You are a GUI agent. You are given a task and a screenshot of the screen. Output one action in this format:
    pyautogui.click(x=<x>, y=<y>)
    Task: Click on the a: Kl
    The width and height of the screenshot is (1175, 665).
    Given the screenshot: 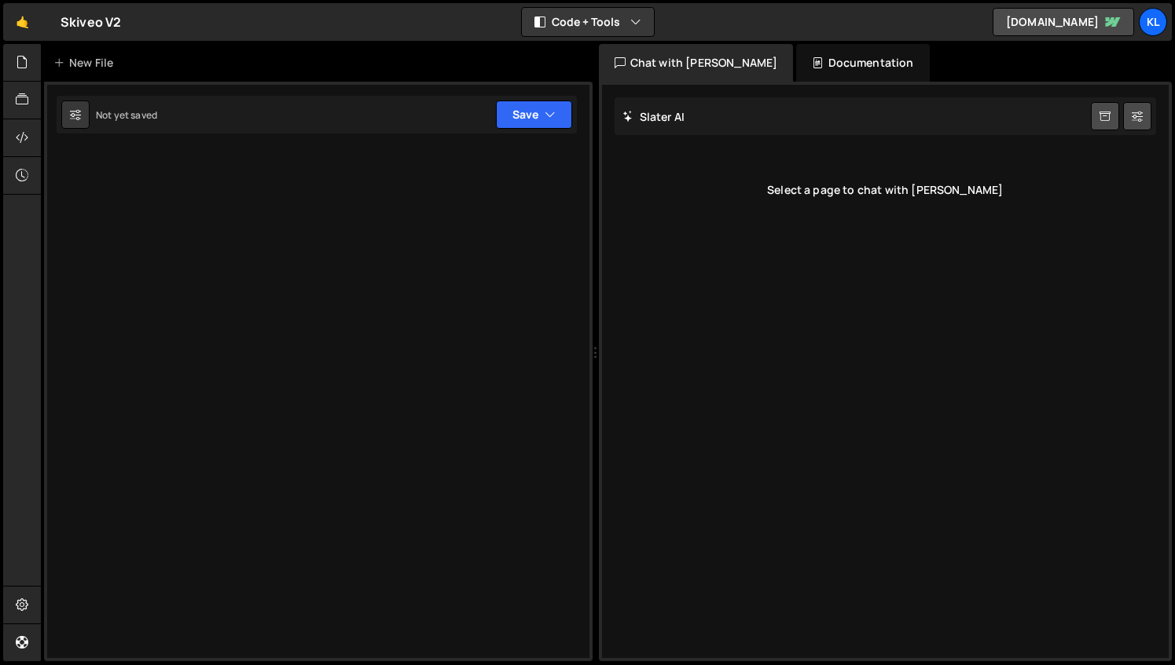 What is the action you would take?
    pyautogui.click(x=1153, y=22)
    